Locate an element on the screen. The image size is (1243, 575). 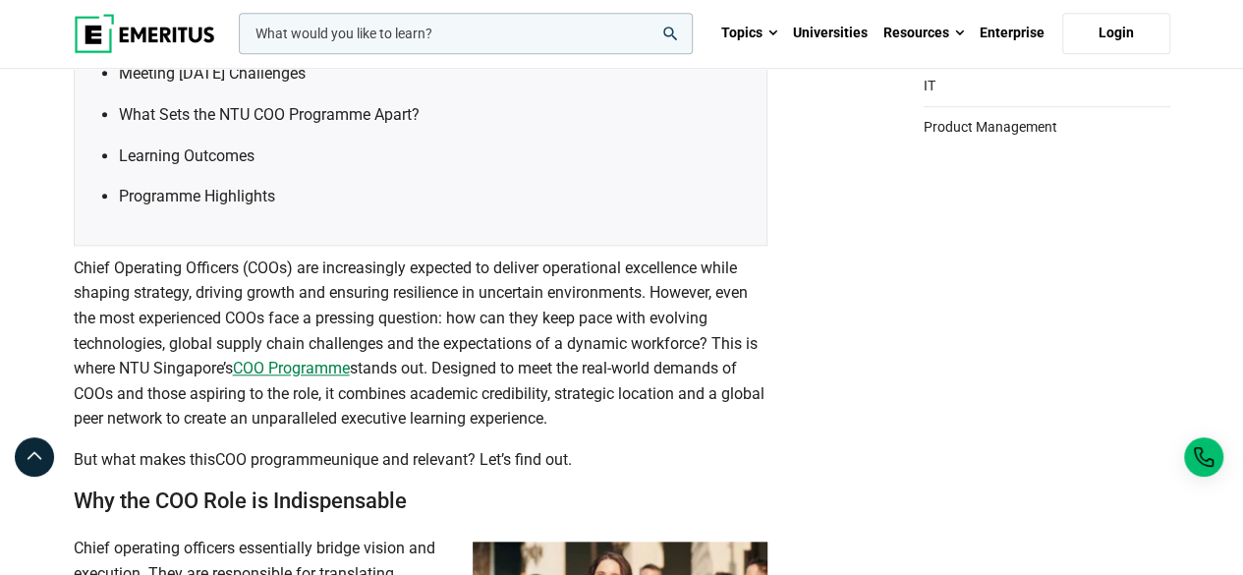
span: unique and relevant? Let’s find out. is located at coordinates (451, 459).